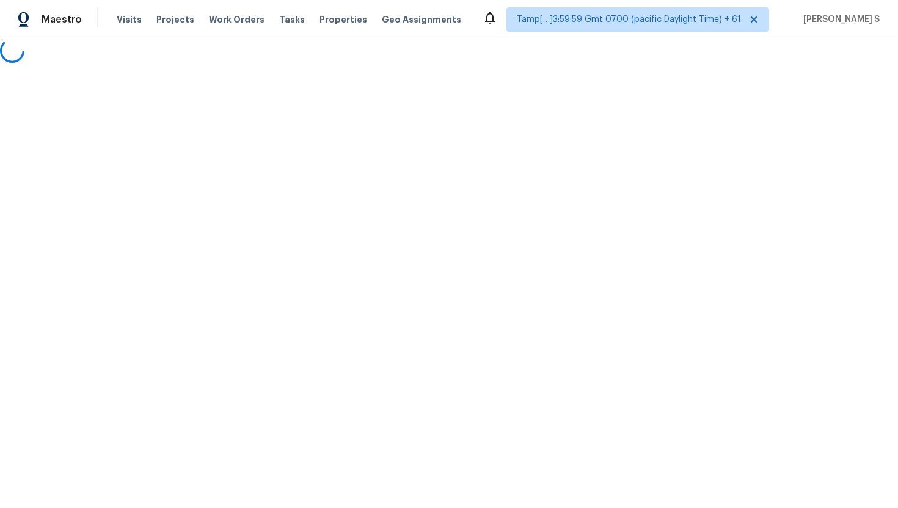 The image size is (898, 508). Describe the element at coordinates (292, 20) in the screenshot. I see `span: Tasks` at that location.